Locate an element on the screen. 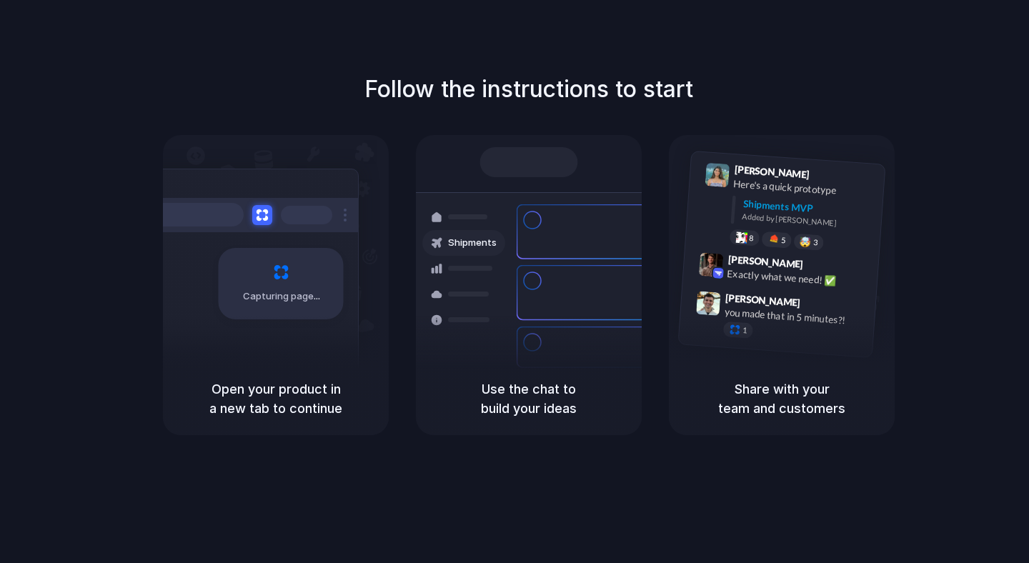 The width and height of the screenshot is (1029, 563). span: Shipments is located at coordinates (472, 243).